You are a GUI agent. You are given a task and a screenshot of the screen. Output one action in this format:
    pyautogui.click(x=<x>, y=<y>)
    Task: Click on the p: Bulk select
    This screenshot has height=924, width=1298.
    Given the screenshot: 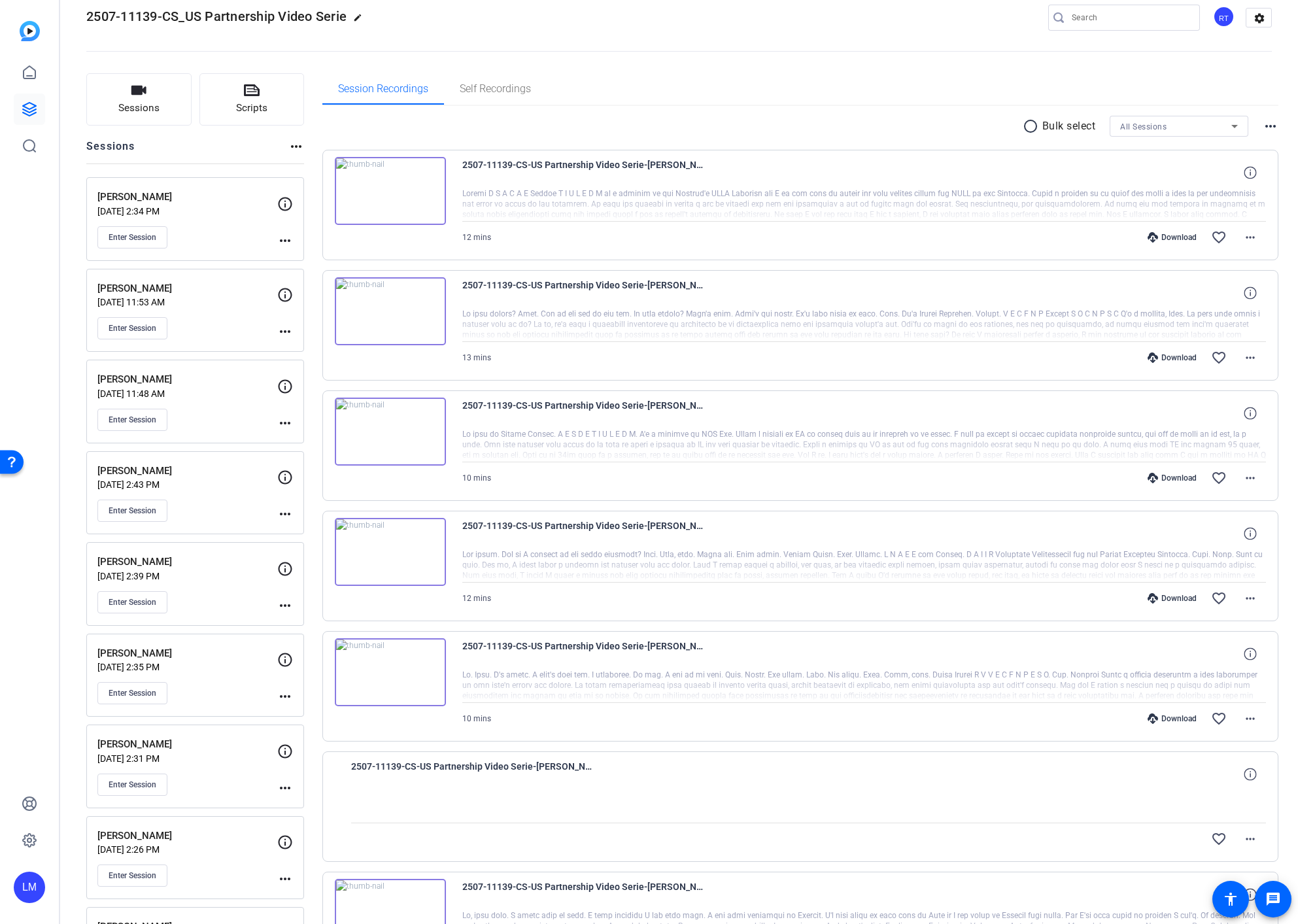 What is the action you would take?
    pyautogui.click(x=1069, y=126)
    